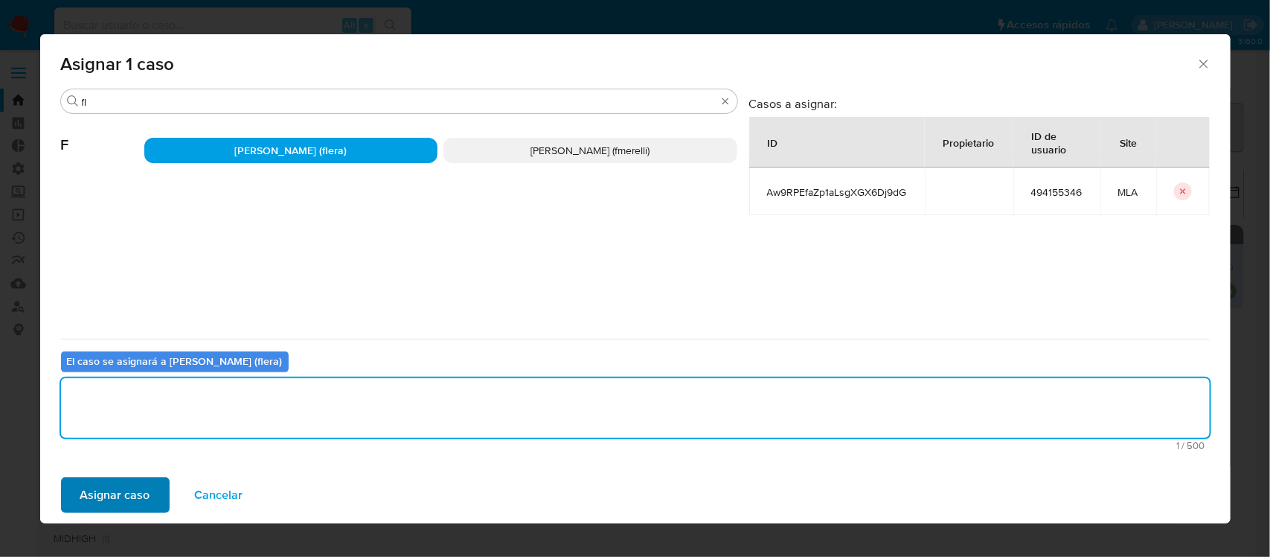 This screenshot has height=557, width=1270. Describe the element at coordinates (969, 142) in the screenshot. I see `div: Propietario` at that location.